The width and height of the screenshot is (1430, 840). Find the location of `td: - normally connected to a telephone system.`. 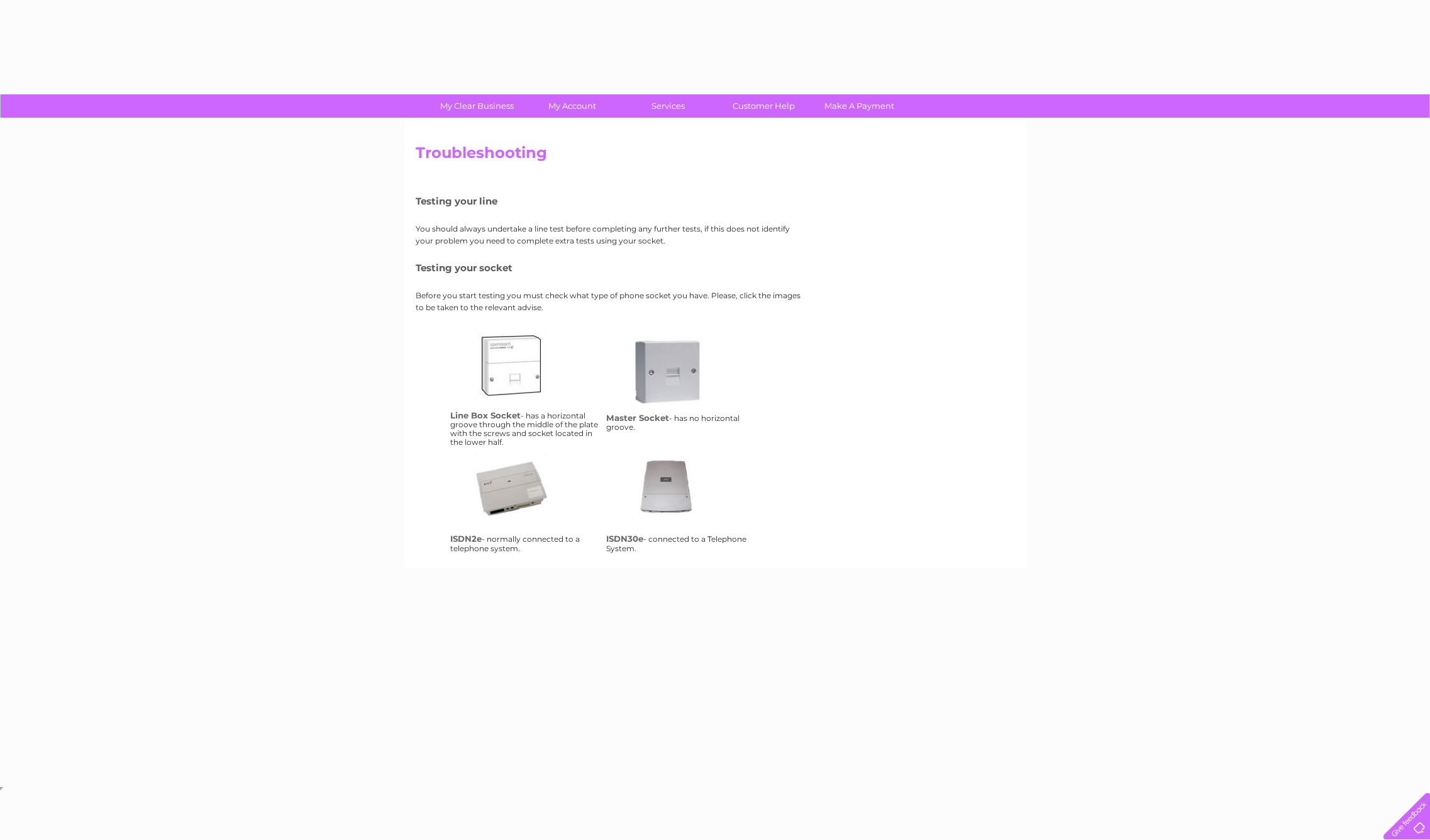

td: - normally connected to a telephone system. is located at coordinates (525, 502).